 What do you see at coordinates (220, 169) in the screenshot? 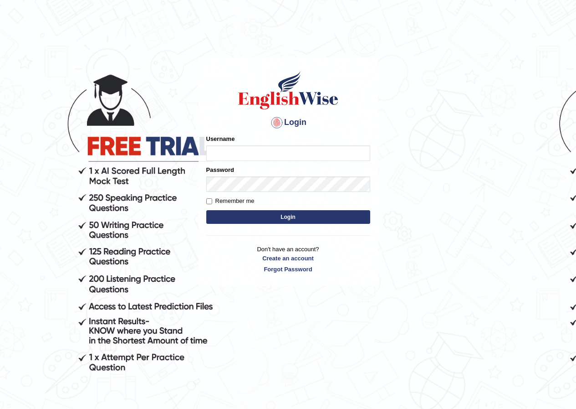
I see `label: Password` at bounding box center [220, 169].